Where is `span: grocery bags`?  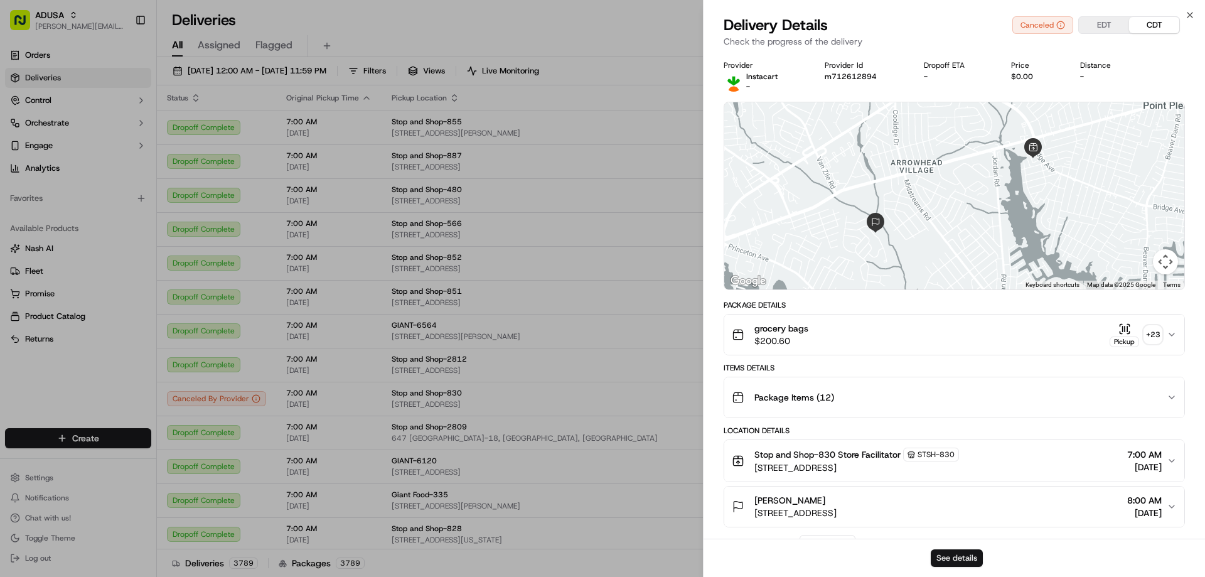 span: grocery bags is located at coordinates (782, 328).